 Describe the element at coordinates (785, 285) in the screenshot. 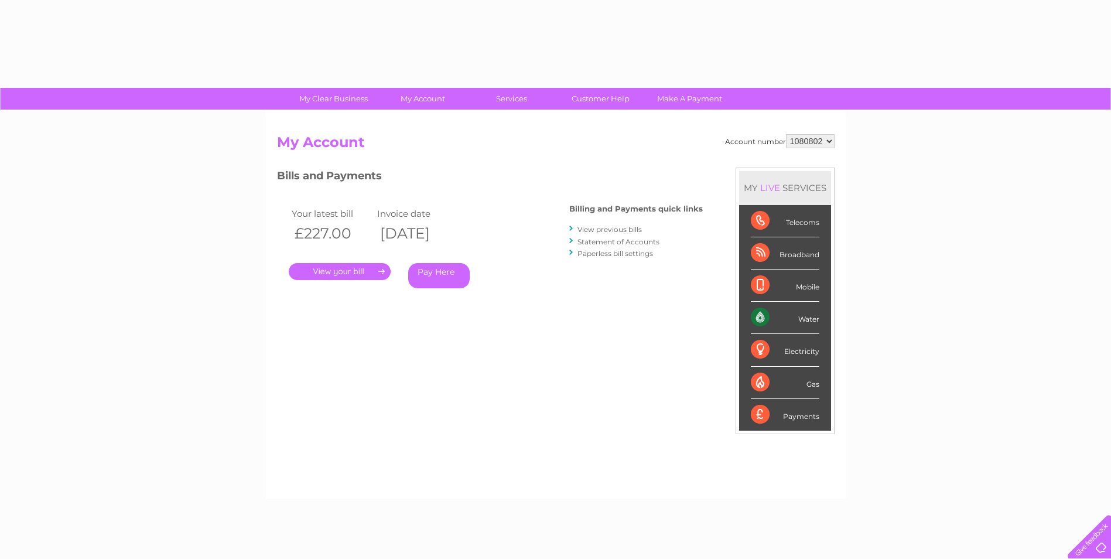

I see `div: Mobile` at that location.